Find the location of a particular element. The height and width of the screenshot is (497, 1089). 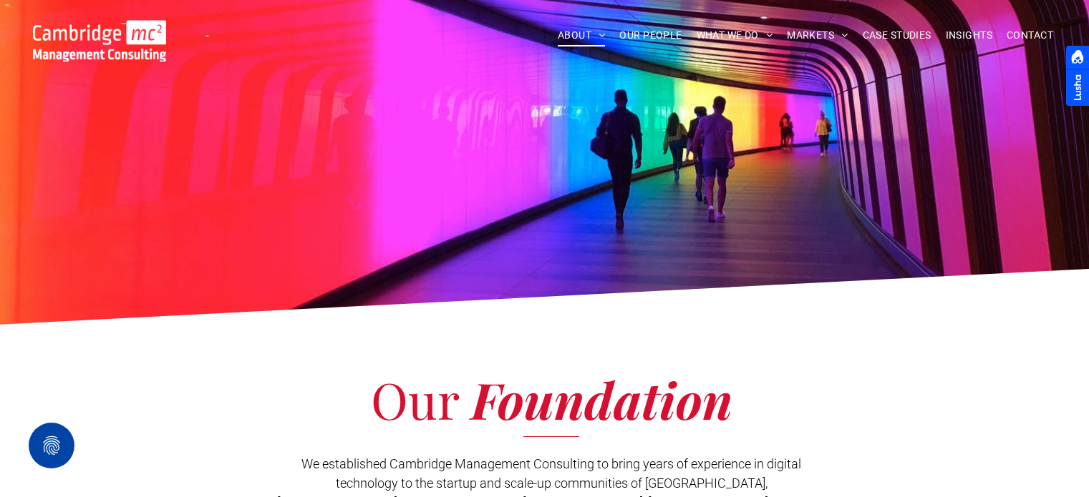

a: WHAT WE DO is located at coordinates (734, 35).